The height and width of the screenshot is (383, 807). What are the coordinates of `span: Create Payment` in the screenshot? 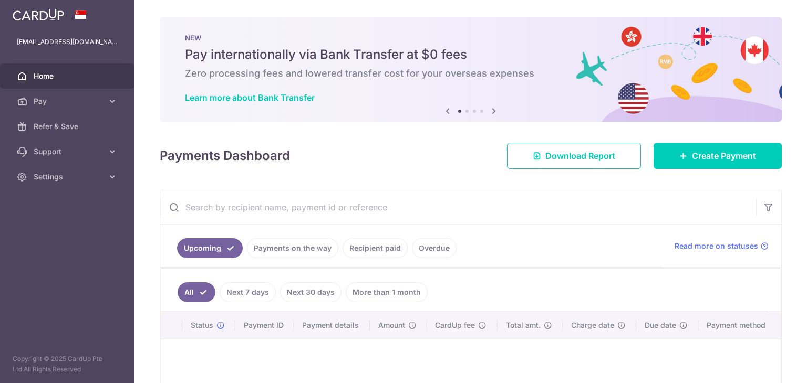 It's located at (724, 156).